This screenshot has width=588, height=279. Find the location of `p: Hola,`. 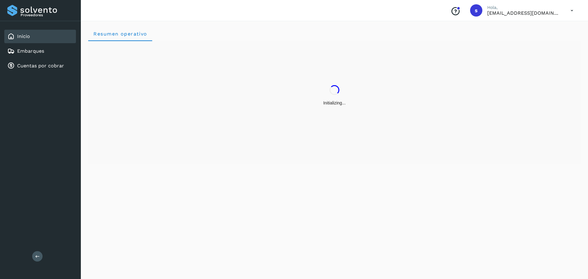

p: Hola, is located at coordinates (524, 7).